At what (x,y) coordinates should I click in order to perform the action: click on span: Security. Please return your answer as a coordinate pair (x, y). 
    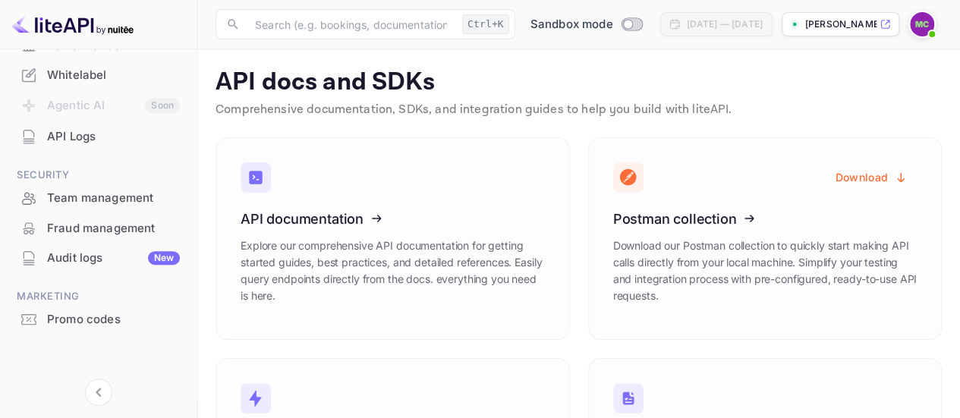
    Looking at the image, I should click on (98, 175).